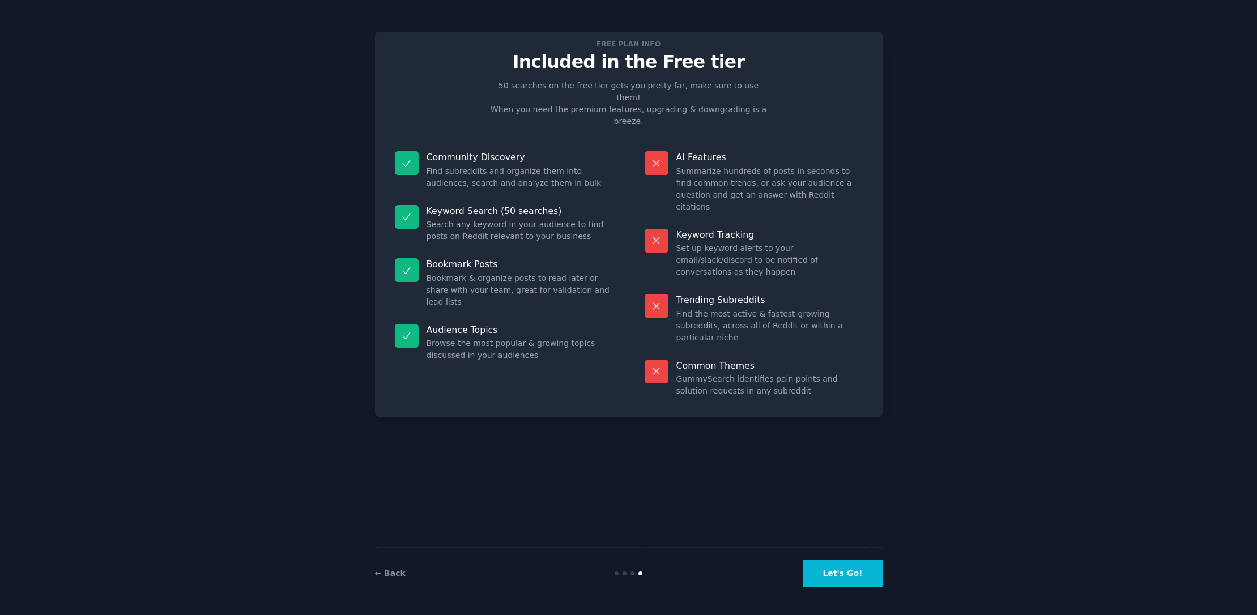 The image size is (1257, 615). I want to click on p: Bookmark Posts, so click(520, 264).